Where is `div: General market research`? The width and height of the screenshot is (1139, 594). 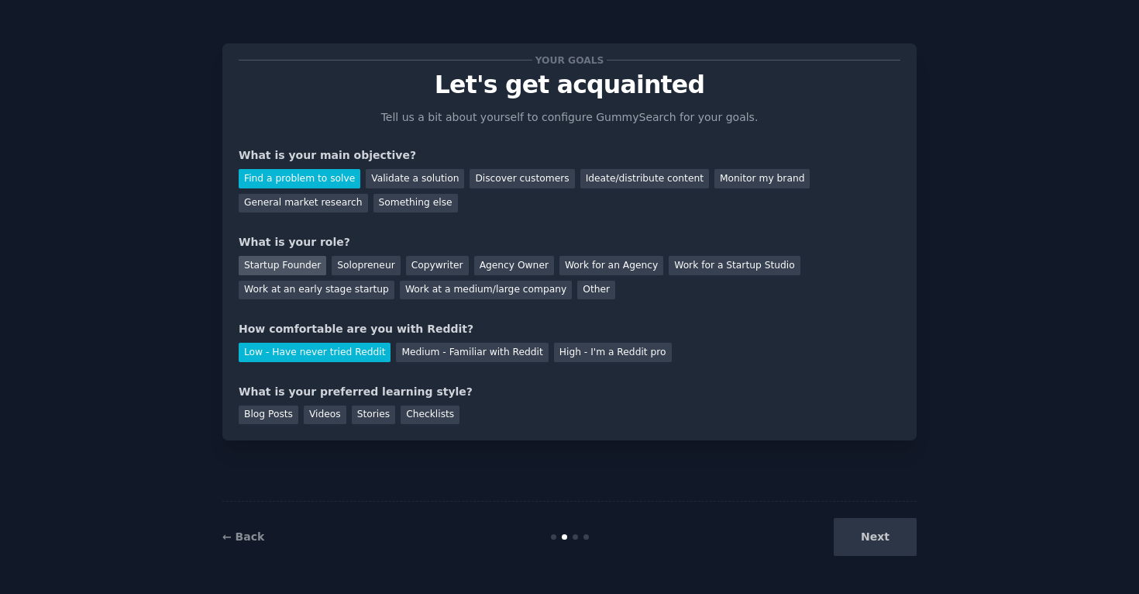 div: General market research is located at coordinates (303, 203).